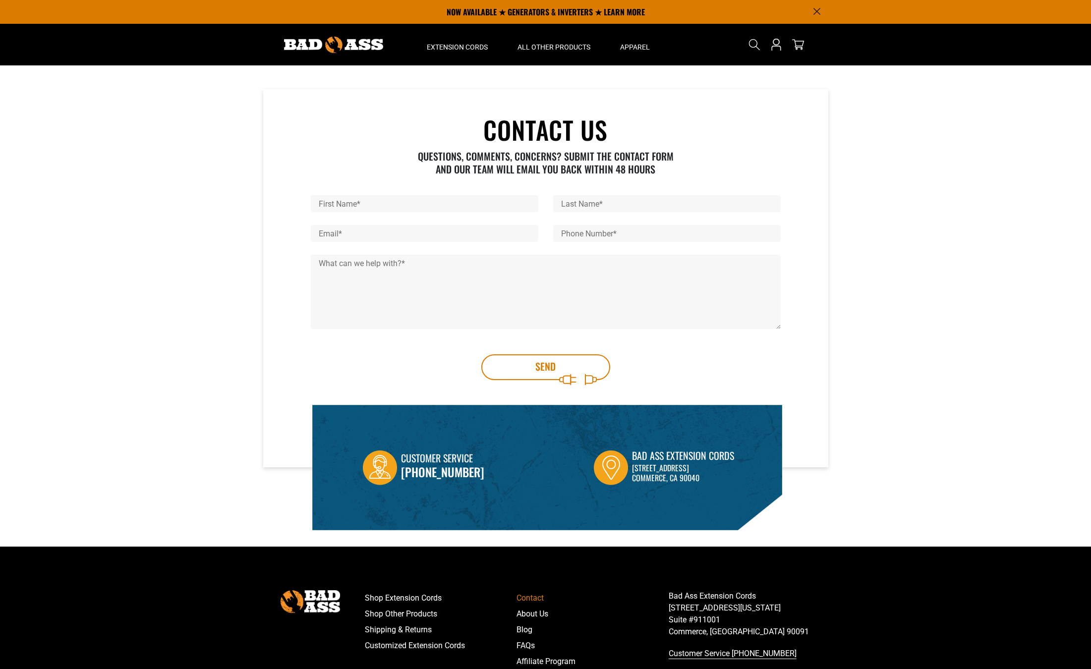 The image size is (1091, 669). Describe the element at coordinates (635, 45) in the screenshot. I see `summary: Apparel` at that location.